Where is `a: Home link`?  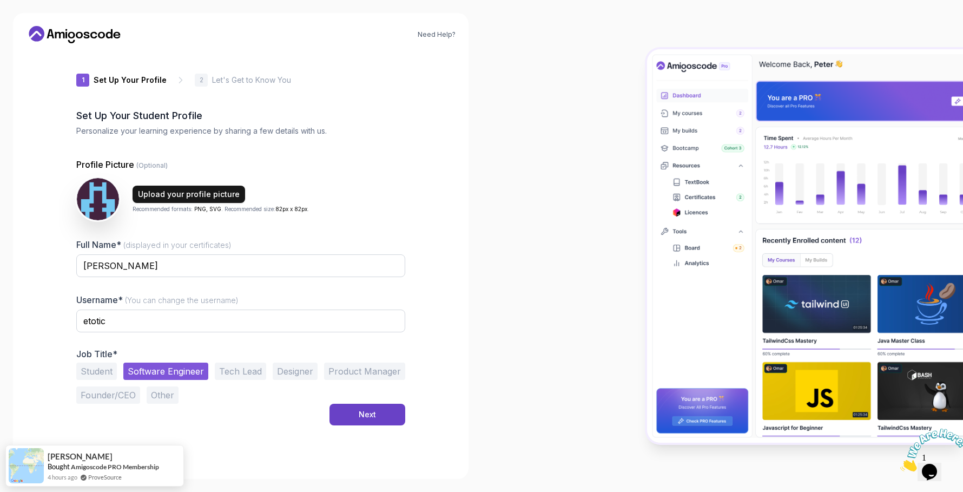 a: Home link is located at coordinates (75, 35).